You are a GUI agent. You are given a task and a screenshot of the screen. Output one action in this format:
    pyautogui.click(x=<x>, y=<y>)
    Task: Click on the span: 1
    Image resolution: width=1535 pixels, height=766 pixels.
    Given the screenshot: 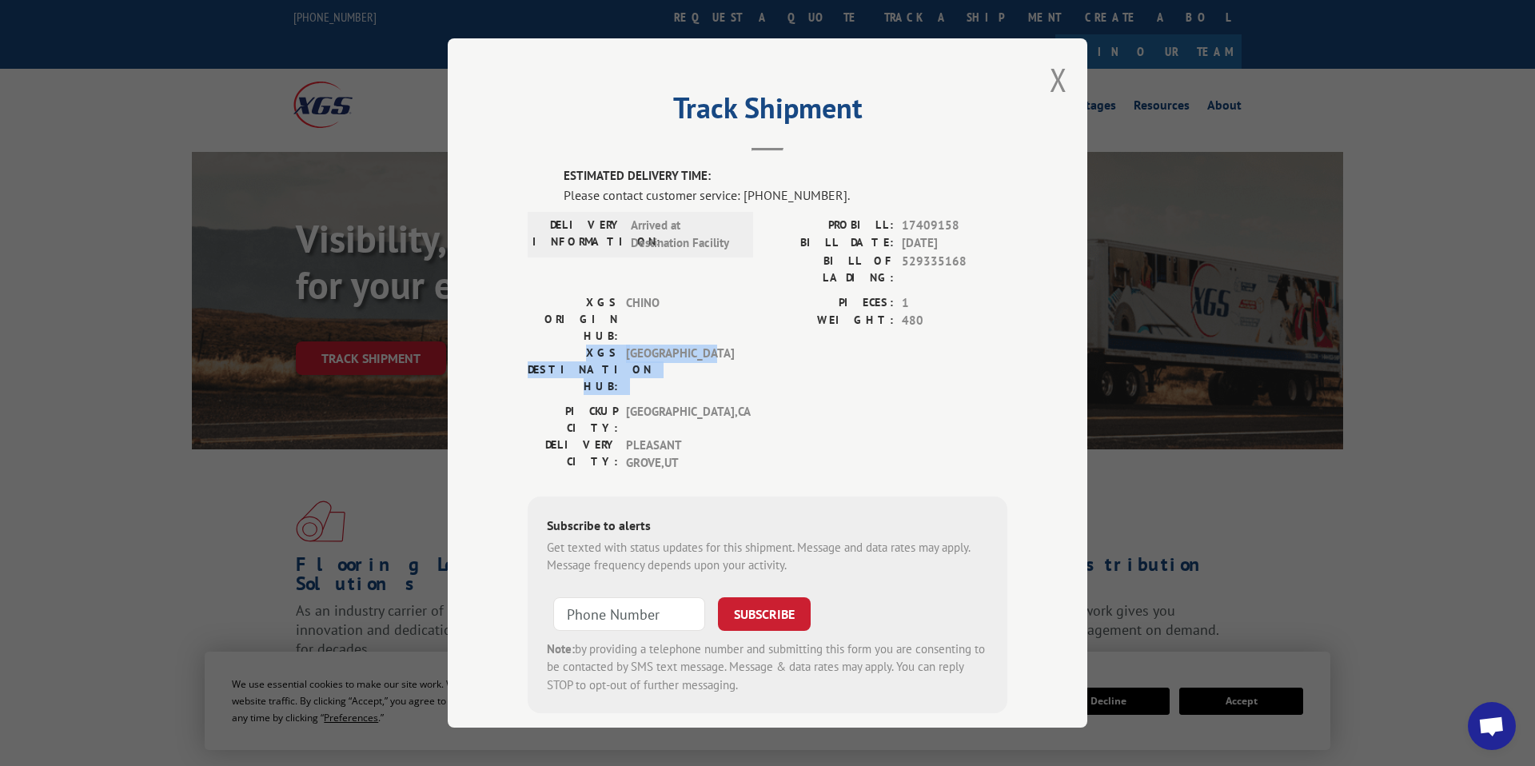 What is the action you would take?
    pyautogui.click(x=955, y=302)
    